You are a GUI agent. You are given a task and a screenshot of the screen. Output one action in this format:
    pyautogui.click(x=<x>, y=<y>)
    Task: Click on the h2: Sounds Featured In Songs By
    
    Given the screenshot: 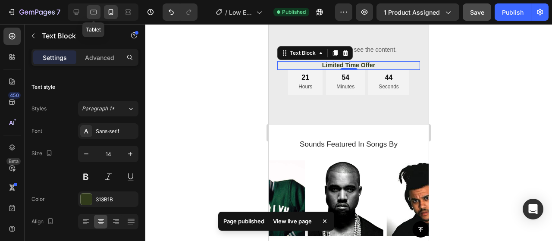 What is the action you would take?
    pyautogui.click(x=80, y=120)
    